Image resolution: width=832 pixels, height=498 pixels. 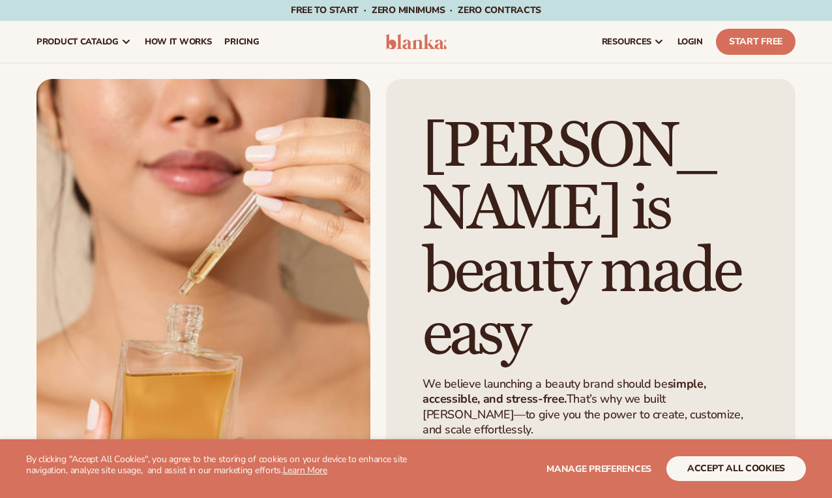 What do you see at coordinates (756, 42) in the screenshot?
I see `a: Start Free` at bounding box center [756, 42].